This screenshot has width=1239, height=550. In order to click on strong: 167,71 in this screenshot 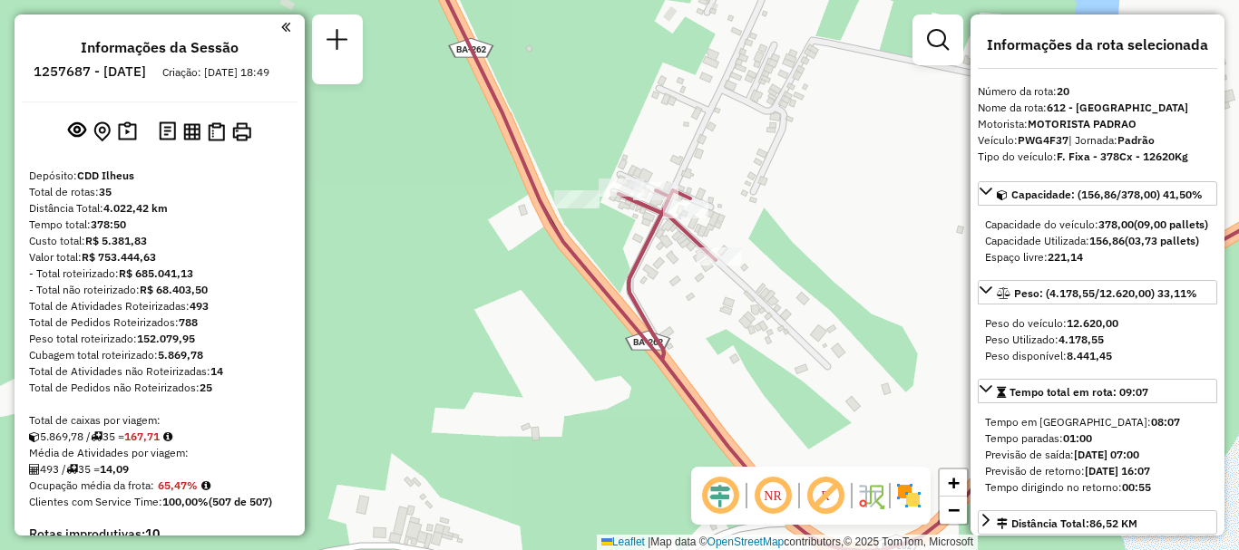, I will do `click(141, 436)`.